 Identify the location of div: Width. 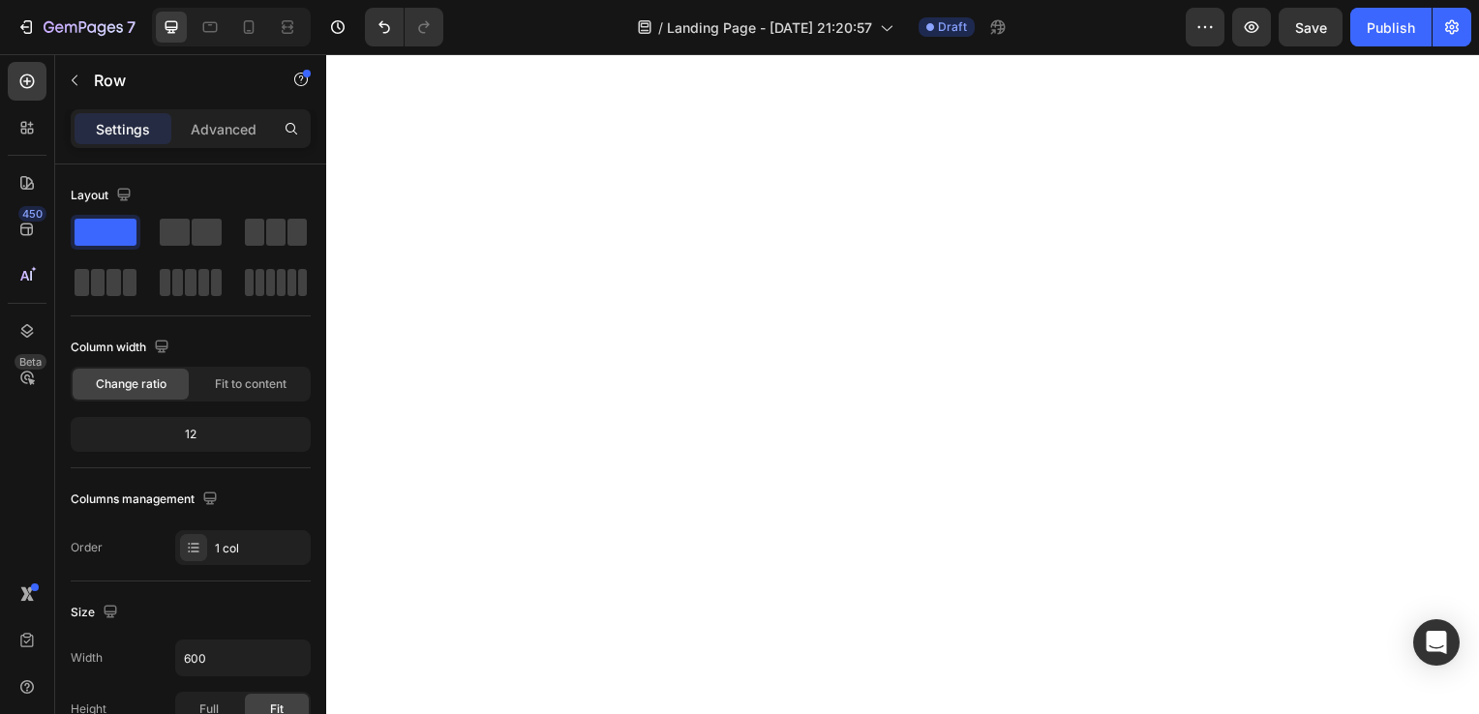
(86, 658).